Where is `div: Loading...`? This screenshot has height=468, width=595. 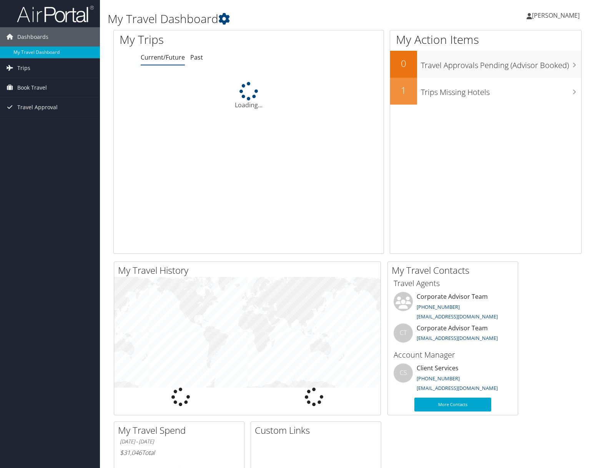
div: Loading... is located at coordinates (249, 96).